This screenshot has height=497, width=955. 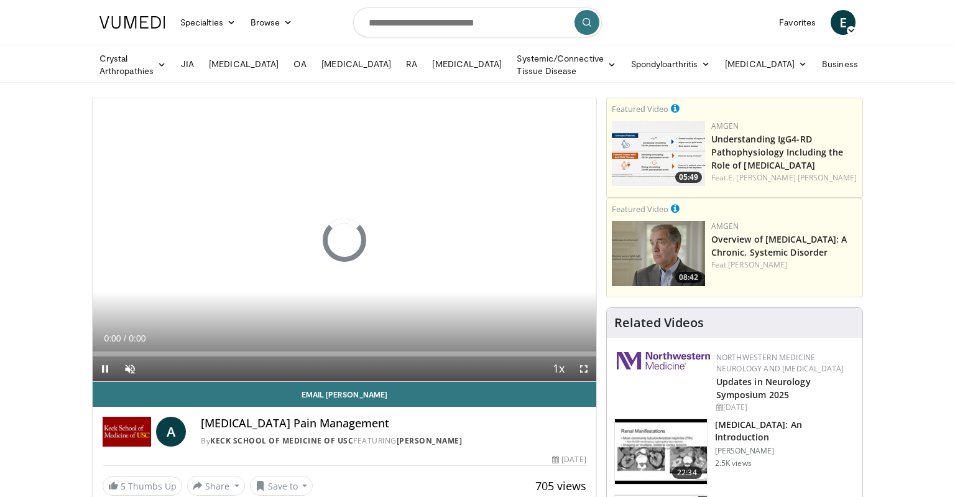 What do you see at coordinates (670, 64) in the screenshot?
I see `a: Spondyloarthritis` at bounding box center [670, 64].